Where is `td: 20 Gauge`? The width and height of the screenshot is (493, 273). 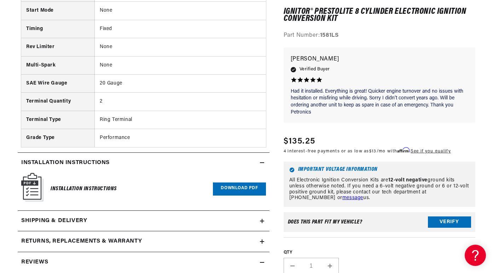
td: 20 Gauge is located at coordinates (180, 83).